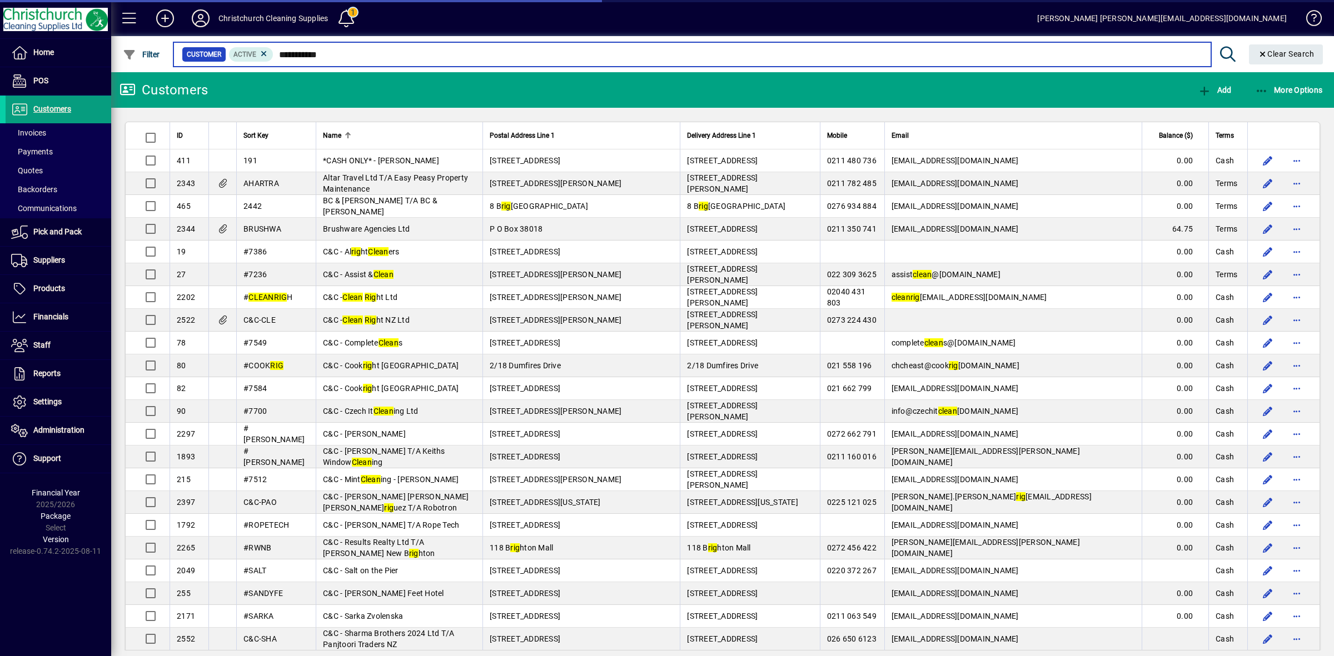 Image resolution: width=1334 pixels, height=656 pixels. I want to click on span: C&C - ht NZ Ltd, so click(366, 320).